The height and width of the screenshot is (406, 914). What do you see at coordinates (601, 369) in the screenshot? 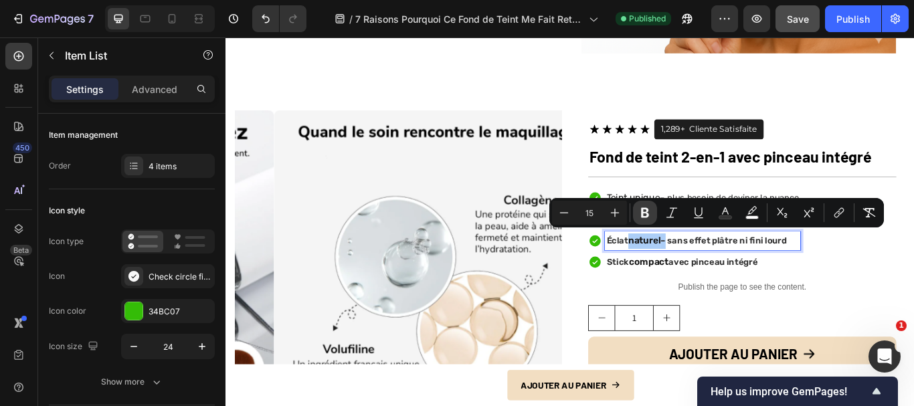
I see `button: Ajouter au panier` at bounding box center [601, 369].